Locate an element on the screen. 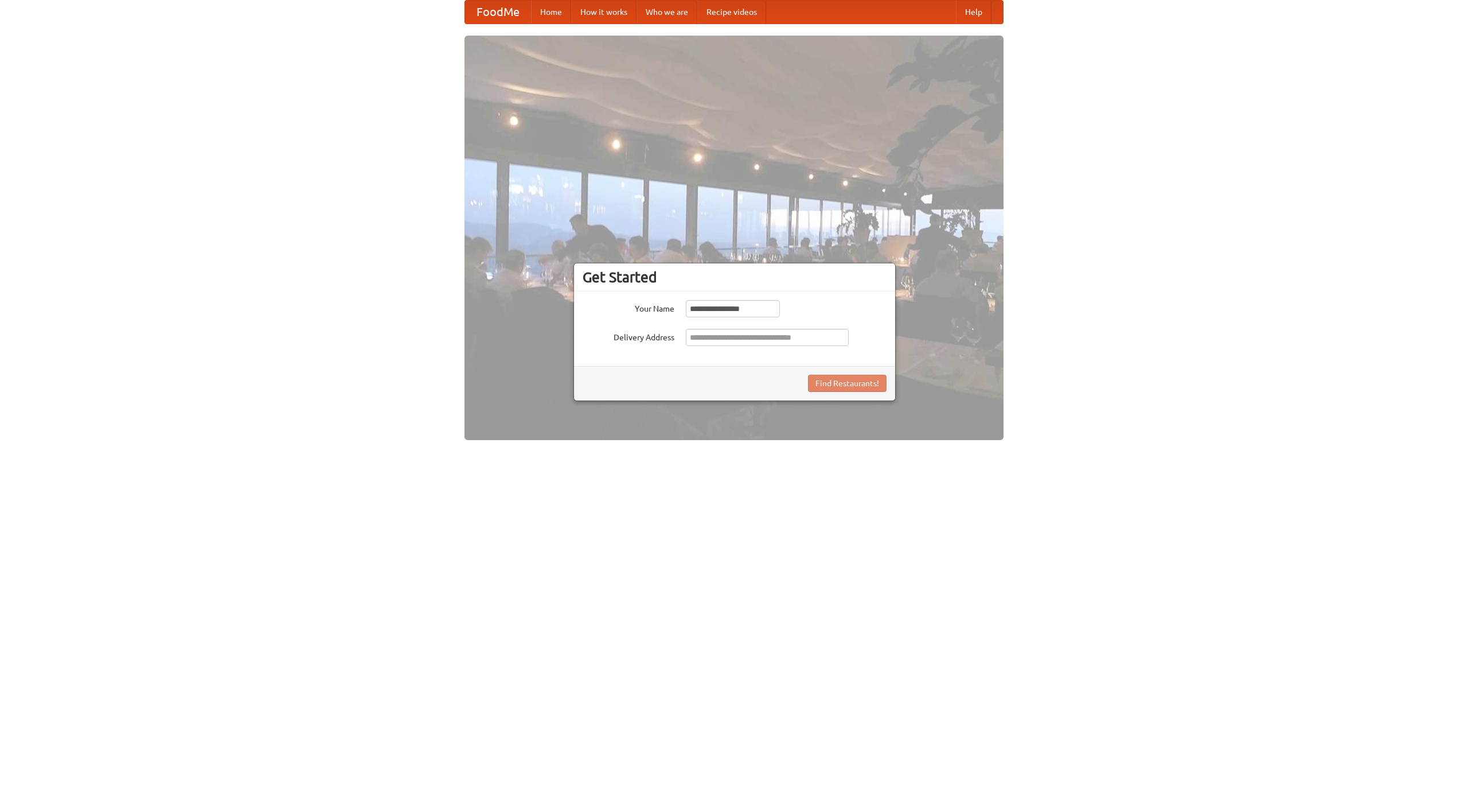 The image size is (1468, 812). a: FoodMe is located at coordinates (498, 12).